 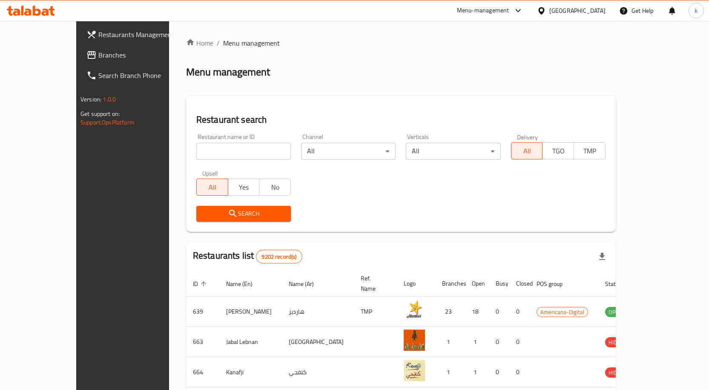 I want to click on span: Menu management, so click(x=251, y=43).